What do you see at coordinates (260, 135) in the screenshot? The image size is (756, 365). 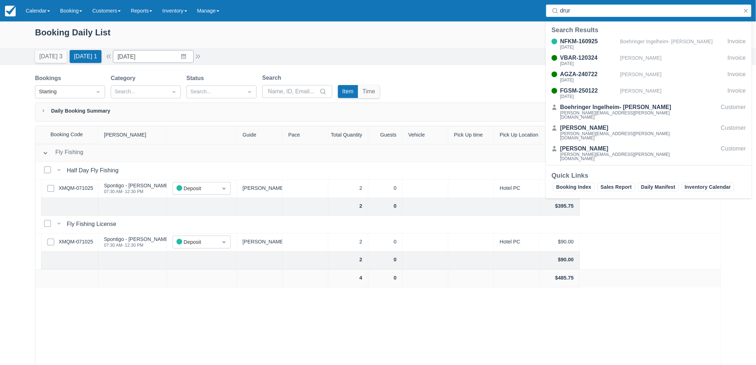 I see `div: Guide` at bounding box center [260, 135].